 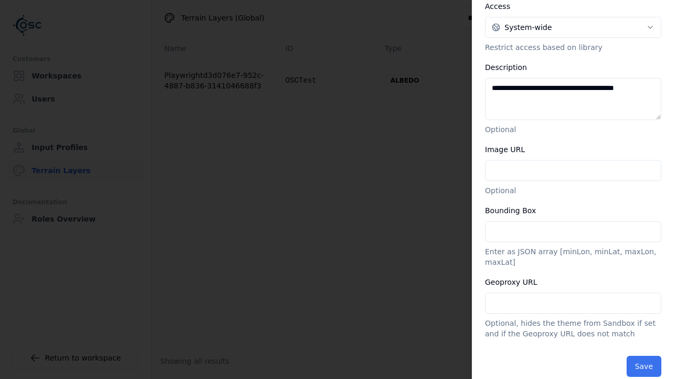 I want to click on label: Access, so click(x=498, y=6).